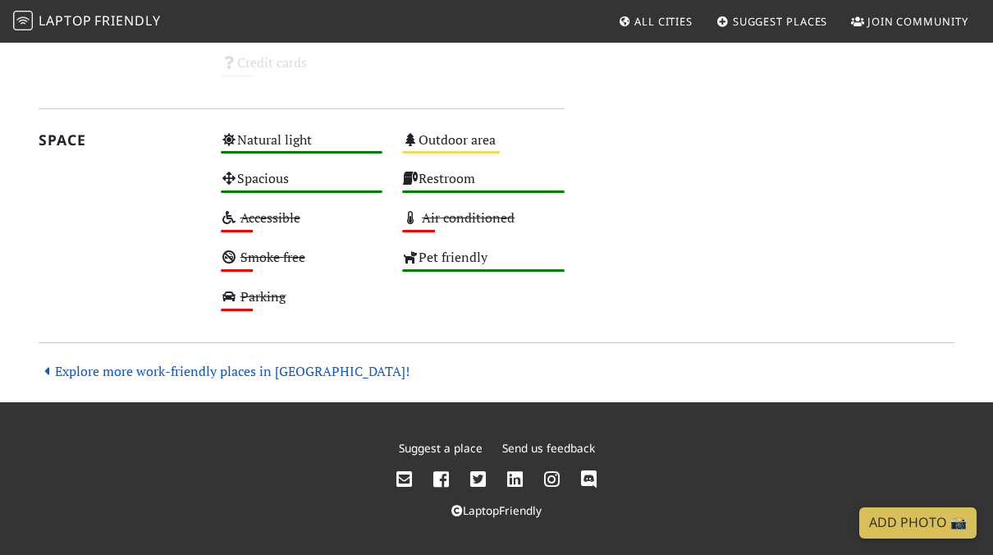 Image resolution: width=993 pixels, height=555 pixels. Describe the element at coordinates (23, 21) in the screenshot. I see `img: LaptopFriendly` at that location.